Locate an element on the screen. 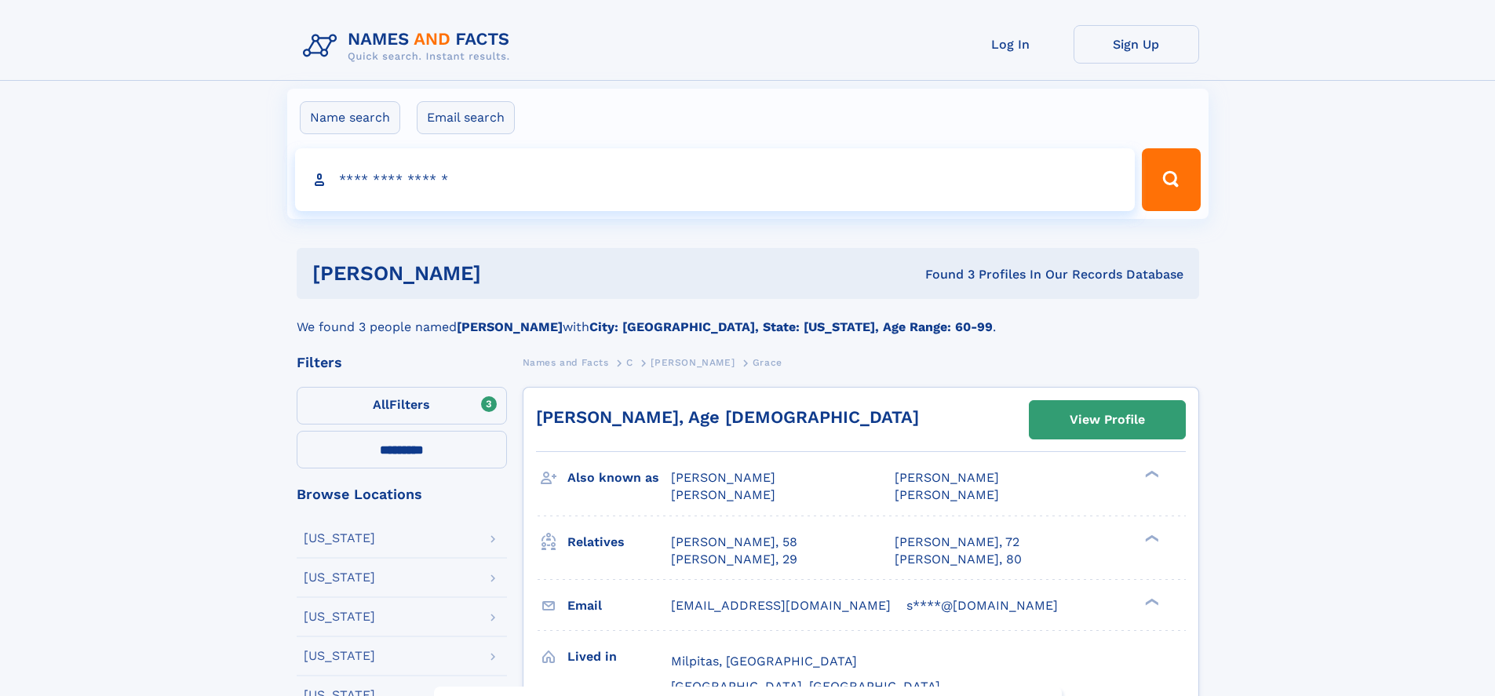 The image size is (1495, 696). label: Name search is located at coordinates (350, 118).